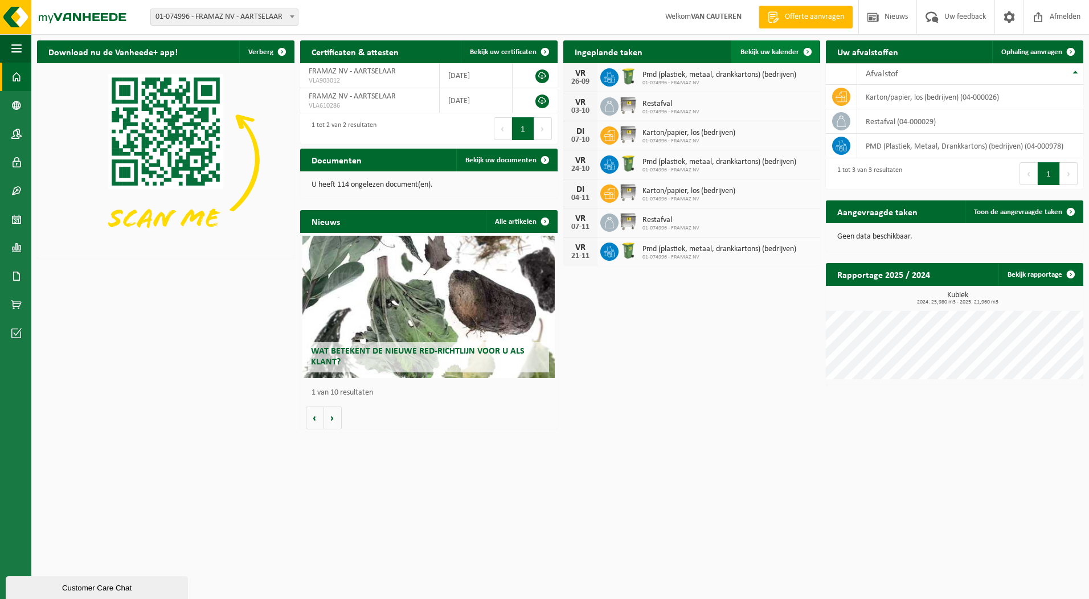 Image resolution: width=1089 pixels, height=599 pixels. Describe the element at coordinates (580, 227) in the screenshot. I see `div: 07-11` at that location.